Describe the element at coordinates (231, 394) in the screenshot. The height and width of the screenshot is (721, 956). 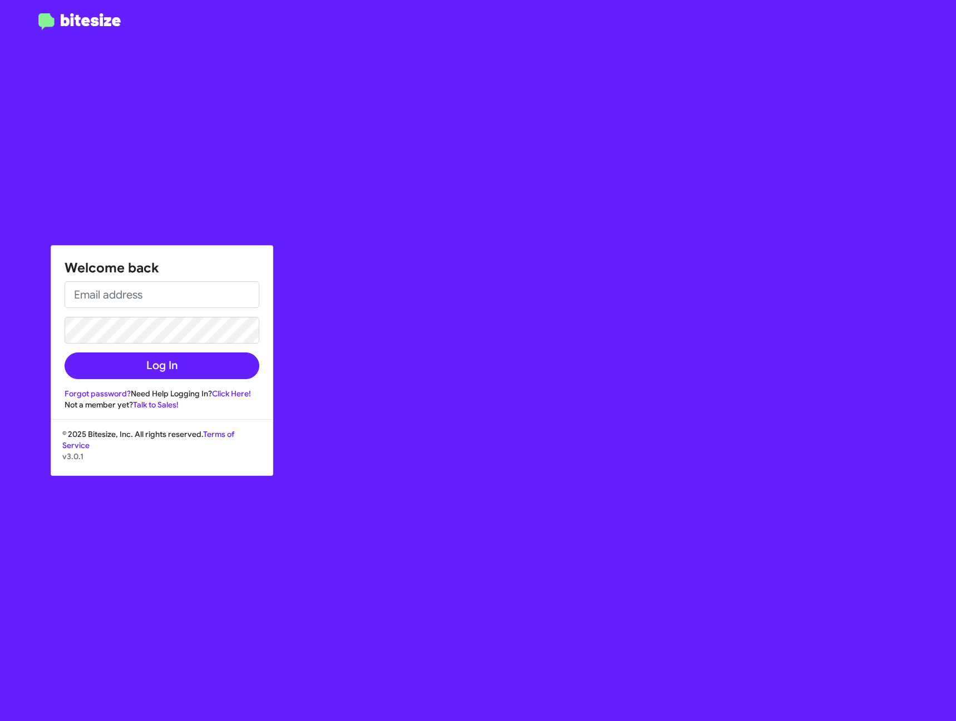
I see `a: Click Here!` at that location.